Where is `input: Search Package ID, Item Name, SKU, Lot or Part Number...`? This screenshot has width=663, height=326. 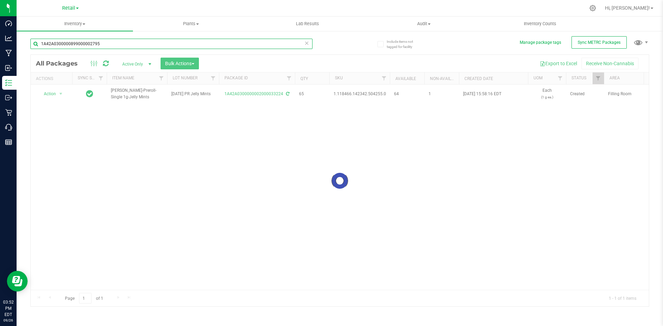 input: Search Package ID, Item Name, SKU, Lot or Part Number... is located at coordinates (171, 44).